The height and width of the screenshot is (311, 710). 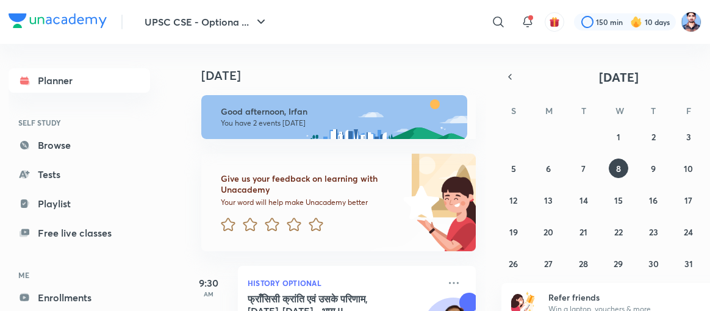 I want to click on abbr: October 3, 2025, so click(x=689, y=137).